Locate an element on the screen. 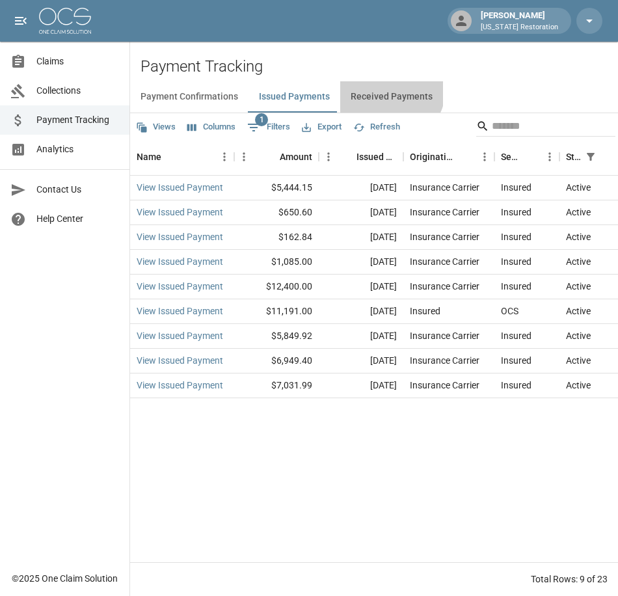 The height and width of the screenshot is (596, 618). span: Claims is located at coordinates (77, 61).